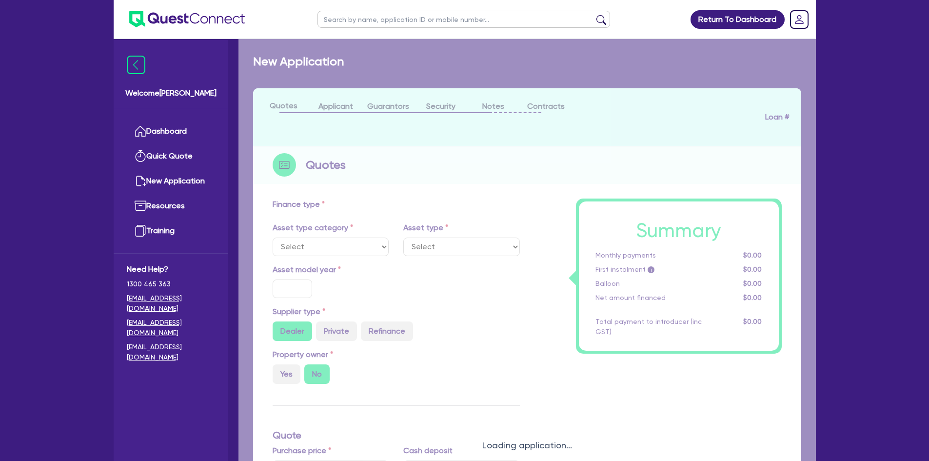 The width and height of the screenshot is (929, 461). I want to click on span: 1300 465 363, so click(171, 284).